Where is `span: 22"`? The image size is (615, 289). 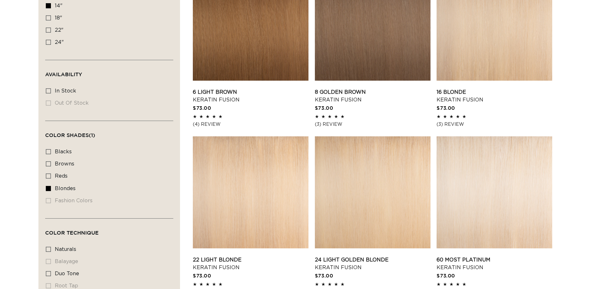 span: 22" is located at coordinates (59, 30).